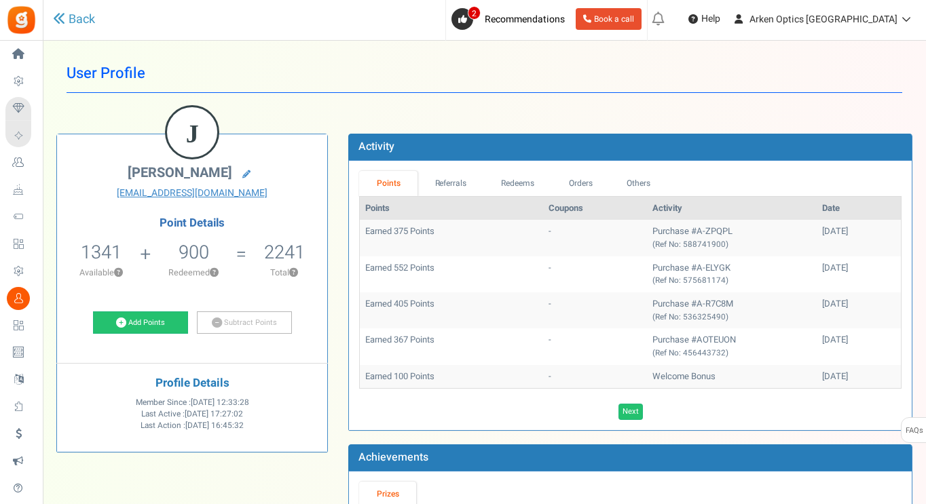 This screenshot has width=926, height=504. I want to click on small: (Ref No: 456443732), so click(690, 353).